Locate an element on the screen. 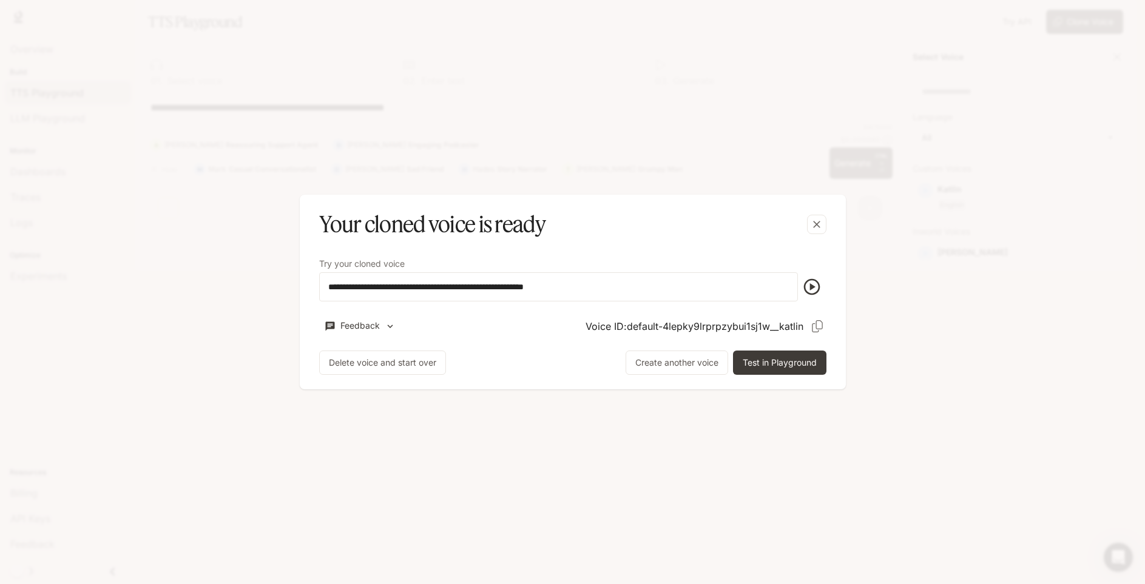  button: Delete voice and start over is located at coordinates (382, 363).